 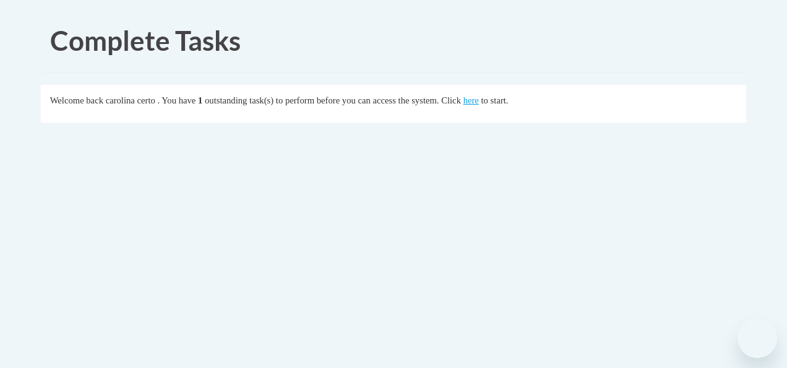 I want to click on span: Welcome back, so click(x=77, y=100).